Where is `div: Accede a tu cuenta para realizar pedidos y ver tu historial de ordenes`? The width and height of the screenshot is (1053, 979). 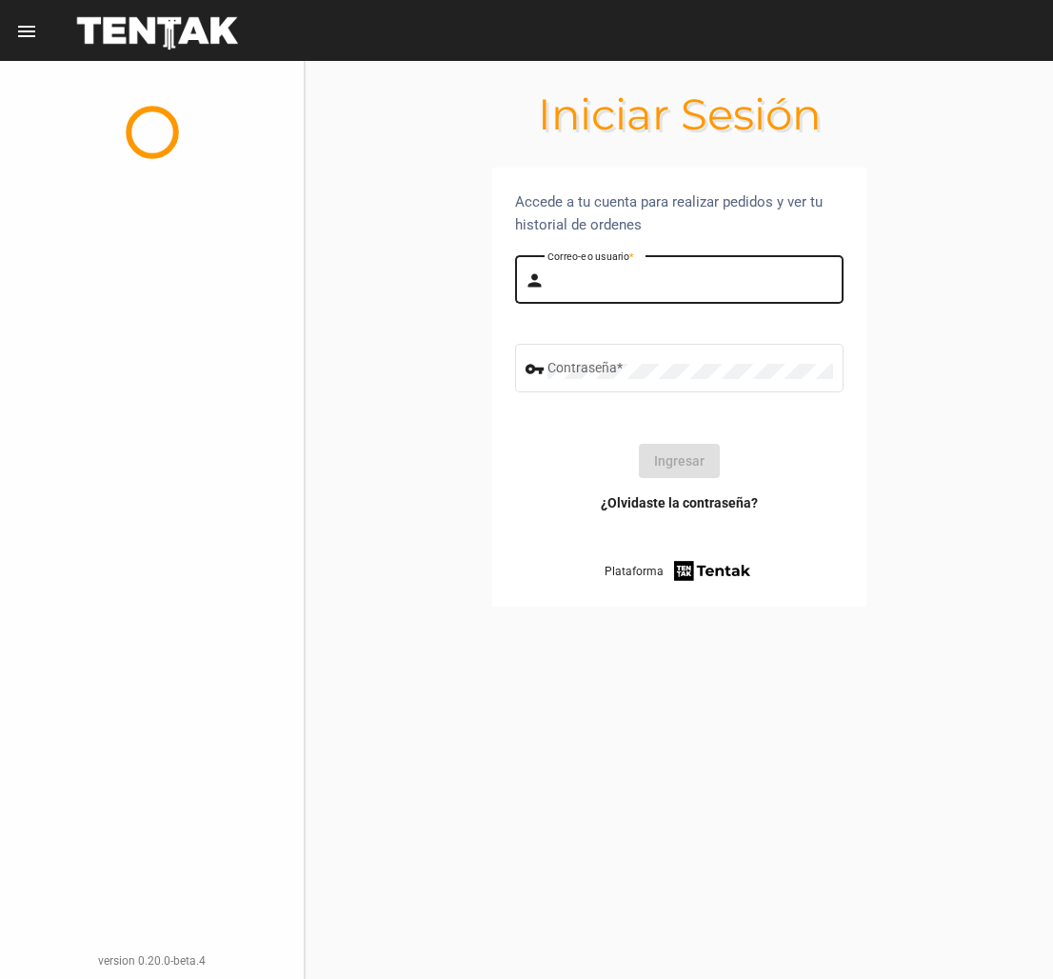 div: Accede a tu cuenta para realizar pedidos y ver tu historial de ordenes is located at coordinates (679, 213).